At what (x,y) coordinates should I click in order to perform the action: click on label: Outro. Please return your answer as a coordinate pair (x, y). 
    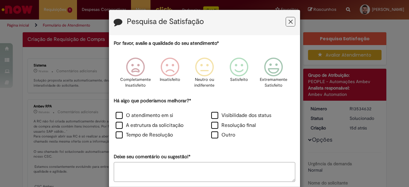
    Looking at the image, I should click on (223, 135).